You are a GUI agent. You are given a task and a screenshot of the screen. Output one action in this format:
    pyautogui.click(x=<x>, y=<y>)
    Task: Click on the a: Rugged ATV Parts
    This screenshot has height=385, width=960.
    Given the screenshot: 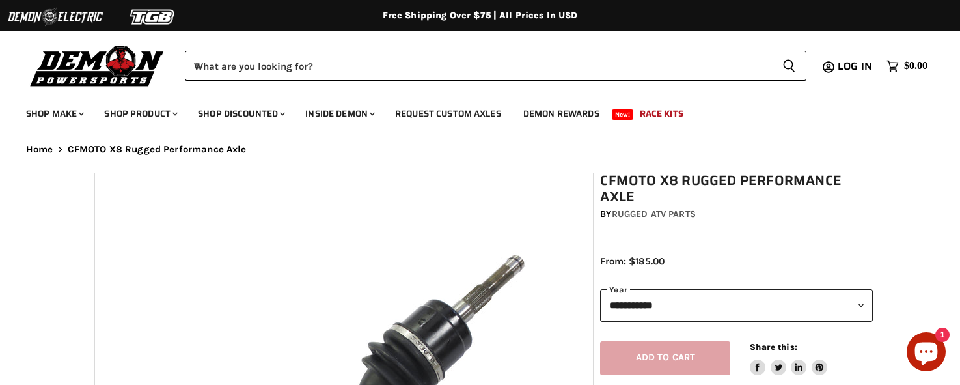 What is the action you would take?
    pyautogui.click(x=653, y=213)
    